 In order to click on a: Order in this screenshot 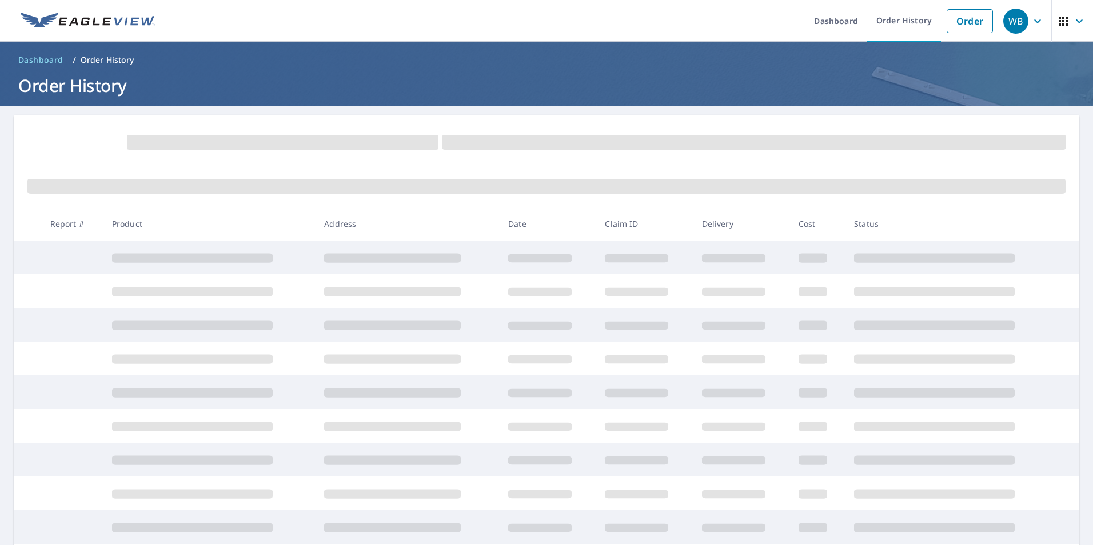, I will do `click(969, 21)`.